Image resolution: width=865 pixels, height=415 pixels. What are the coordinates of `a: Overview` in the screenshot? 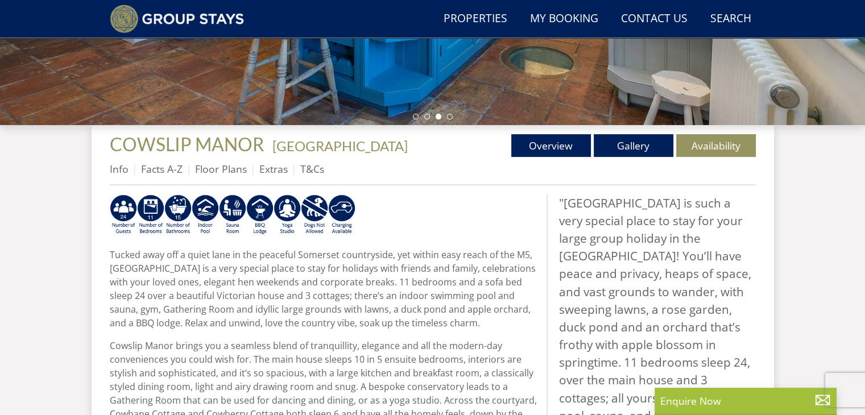 It's located at (551, 146).